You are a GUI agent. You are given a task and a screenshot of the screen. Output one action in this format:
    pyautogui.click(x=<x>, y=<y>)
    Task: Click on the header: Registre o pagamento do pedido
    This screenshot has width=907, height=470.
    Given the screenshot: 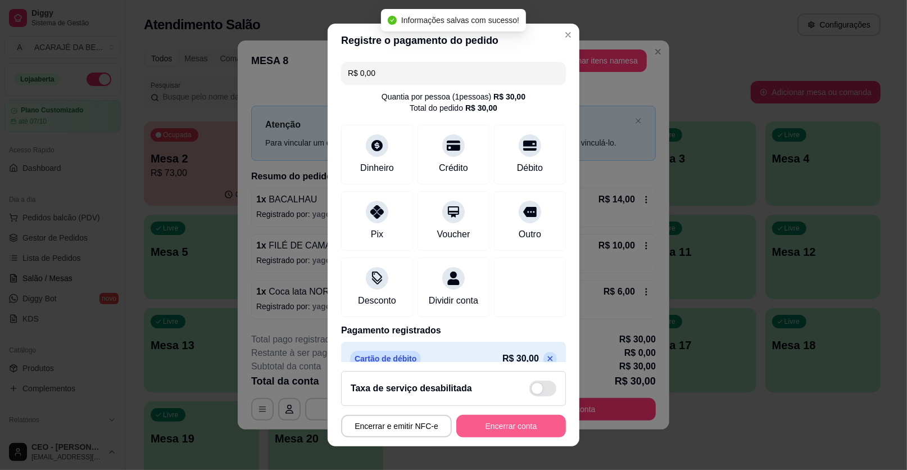 What is the action you would take?
    pyautogui.click(x=454, y=40)
    